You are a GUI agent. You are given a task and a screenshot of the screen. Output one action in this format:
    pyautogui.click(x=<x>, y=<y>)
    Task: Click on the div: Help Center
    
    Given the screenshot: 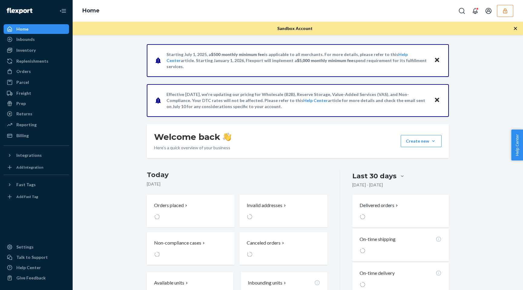 What is the action you would take?
    pyautogui.click(x=28, y=268)
    